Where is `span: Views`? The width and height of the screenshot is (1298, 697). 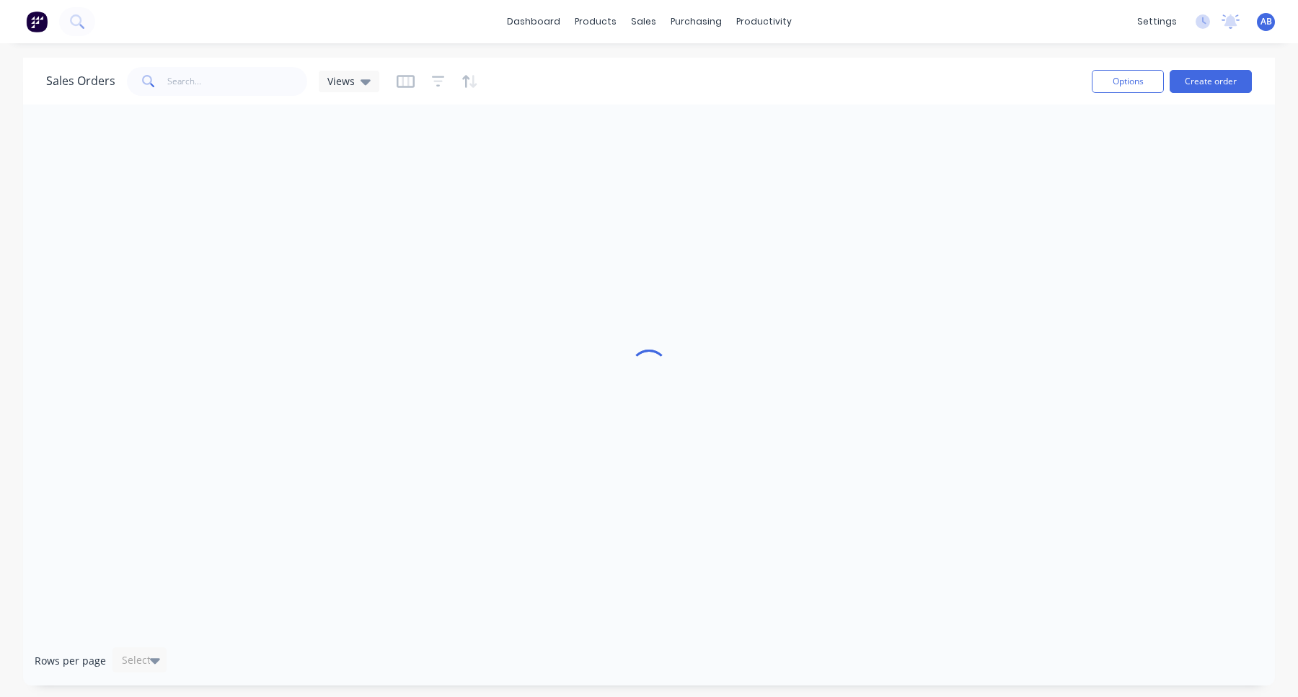 span: Views is located at coordinates (341, 81).